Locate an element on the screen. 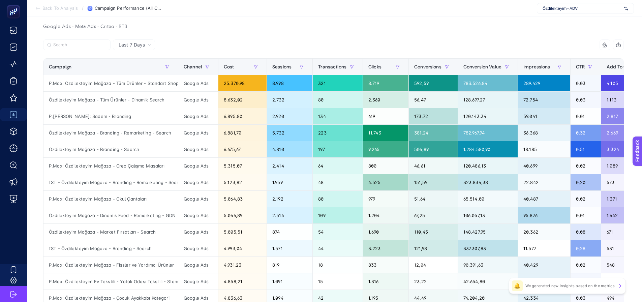  div: 506,89 is located at coordinates (433, 149).